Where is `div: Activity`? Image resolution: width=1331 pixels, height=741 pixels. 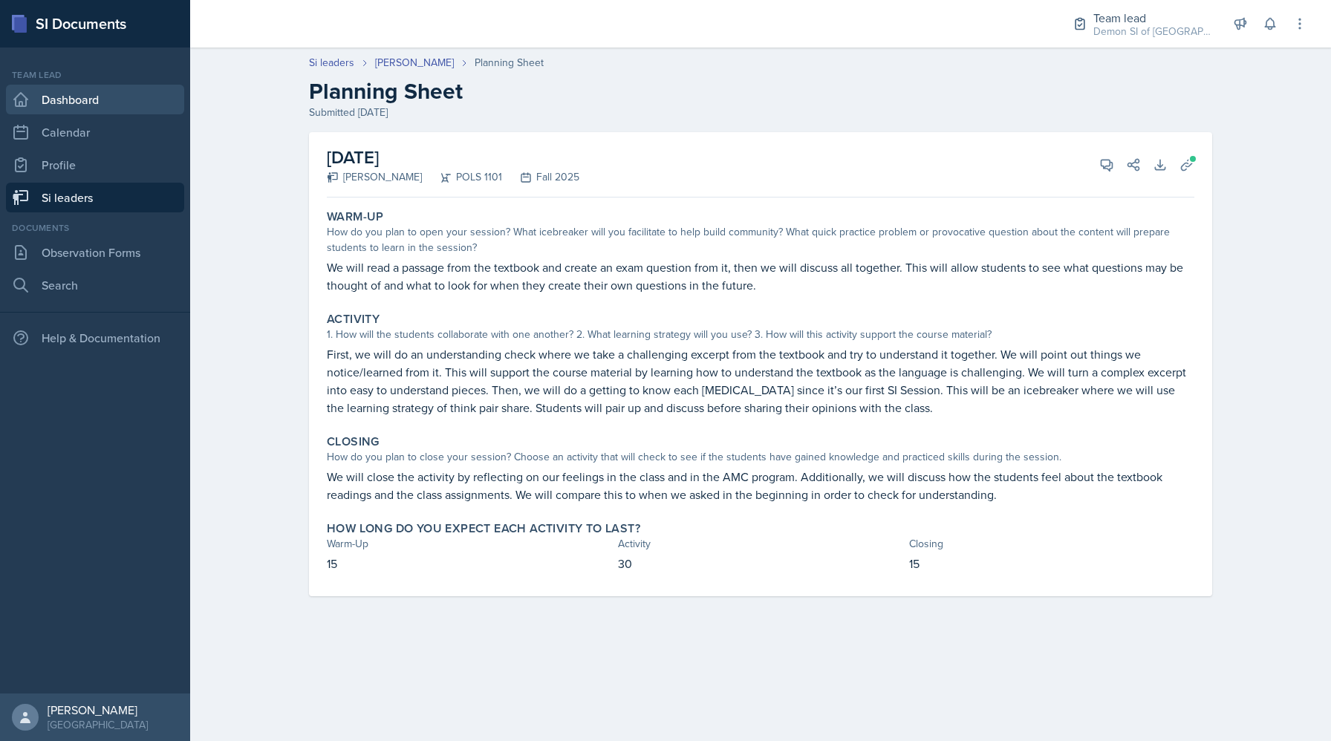
div: Activity is located at coordinates (760, 544).